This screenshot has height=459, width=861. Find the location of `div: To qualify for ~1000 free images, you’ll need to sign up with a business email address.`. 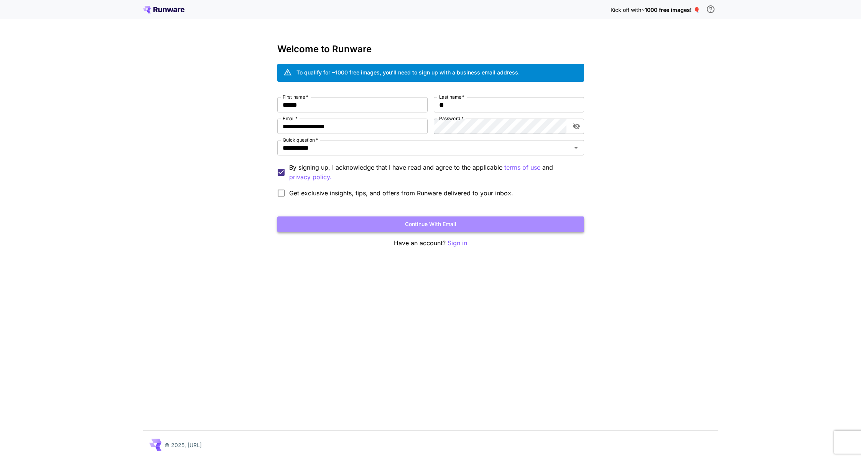

div: To qualify for ~1000 free images, you’ll need to sign up with a business email address. is located at coordinates (408, 72).